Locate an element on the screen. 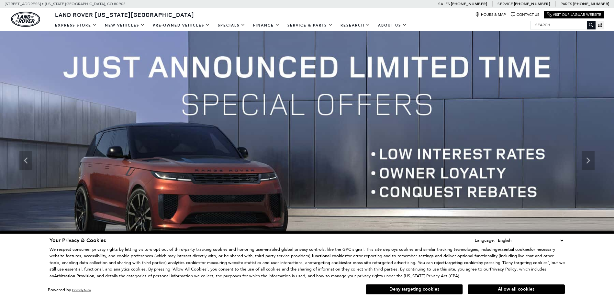 The height and width of the screenshot is (299, 614). nav: Main Navigation is located at coordinates (231, 25).